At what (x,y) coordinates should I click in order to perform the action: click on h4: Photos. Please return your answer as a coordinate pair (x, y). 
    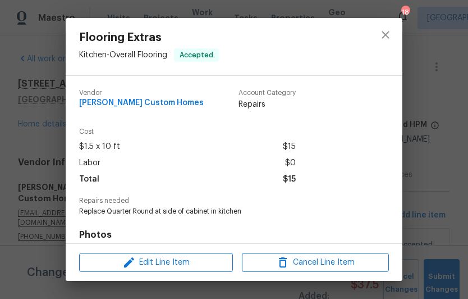
    Looking at the image, I should click on (234, 235).